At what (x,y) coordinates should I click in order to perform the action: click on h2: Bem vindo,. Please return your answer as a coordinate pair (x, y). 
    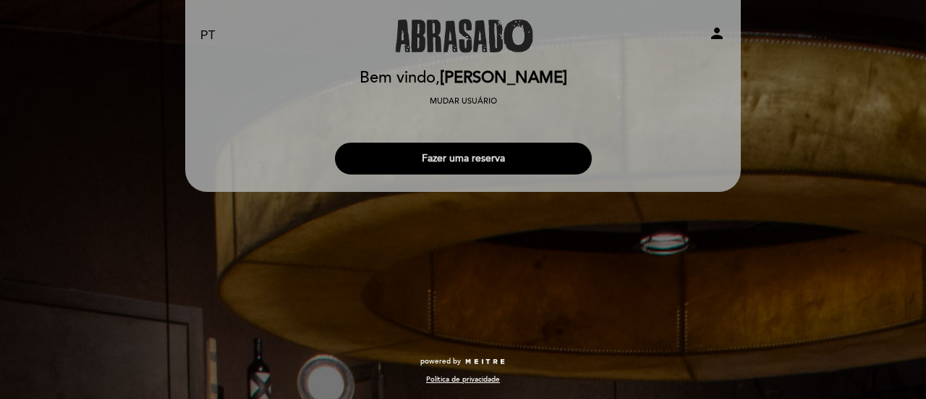
    Looking at the image, I should click on (463, 78).